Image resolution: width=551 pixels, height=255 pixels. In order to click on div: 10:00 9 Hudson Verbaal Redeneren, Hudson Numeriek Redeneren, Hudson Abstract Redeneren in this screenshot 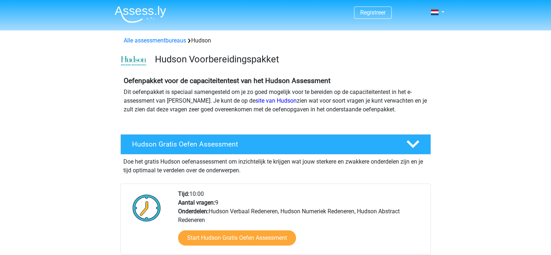, I will do `click(302, 222)`.